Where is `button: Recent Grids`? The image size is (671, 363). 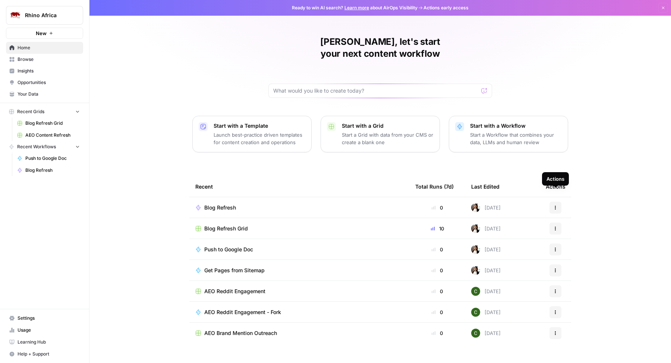
button: Recent Grids is located at coordinates (44, 112).